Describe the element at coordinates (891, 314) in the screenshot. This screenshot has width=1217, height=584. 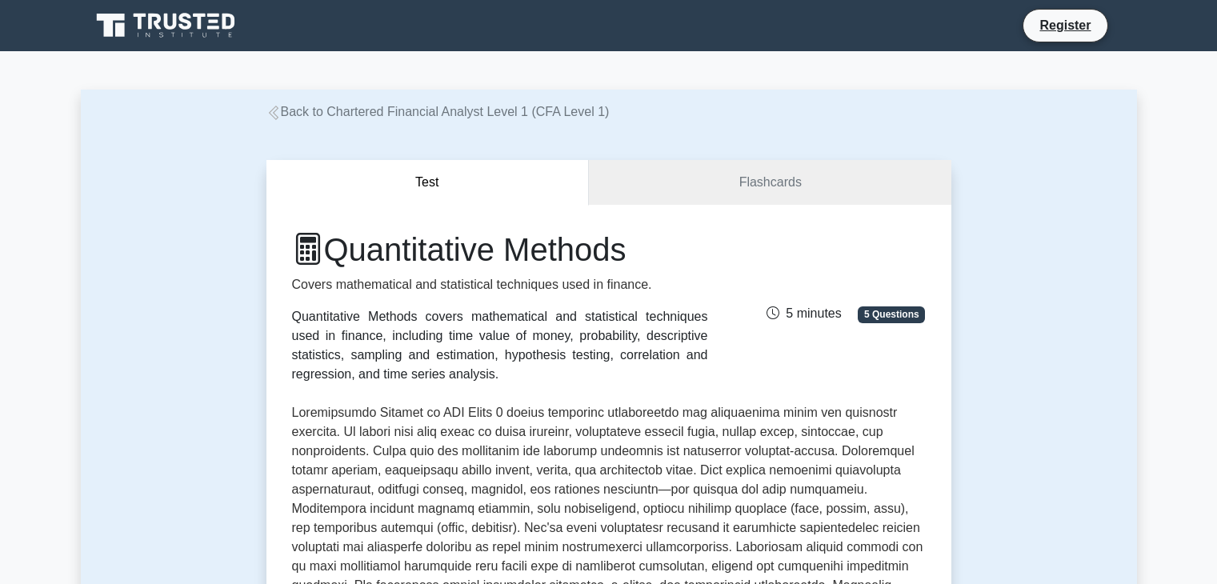
I see `span: 5 Questions` at that location.